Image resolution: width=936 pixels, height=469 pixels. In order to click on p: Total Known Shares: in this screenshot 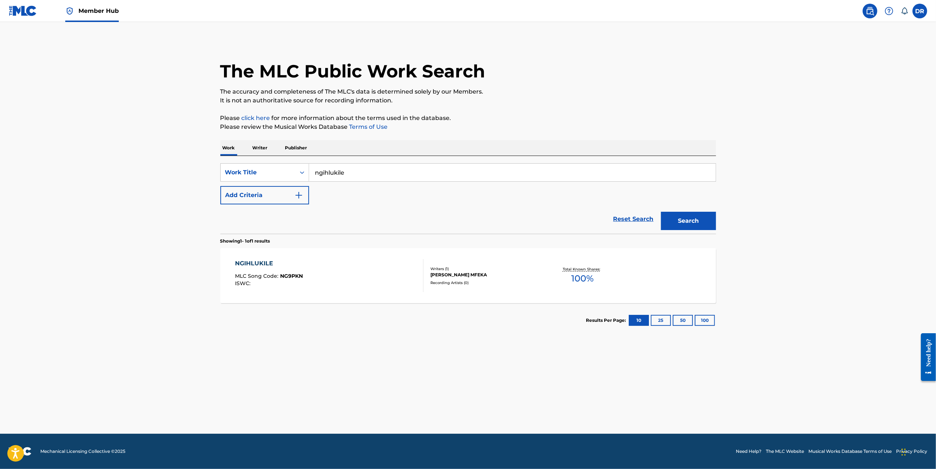, I will do `click(583, 269)`.